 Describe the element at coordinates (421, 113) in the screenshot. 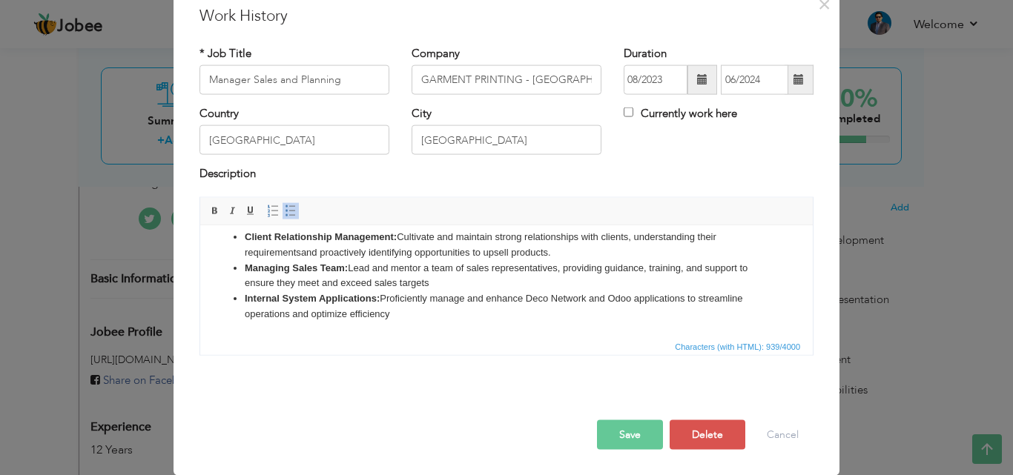

I see `label: City` at that location.